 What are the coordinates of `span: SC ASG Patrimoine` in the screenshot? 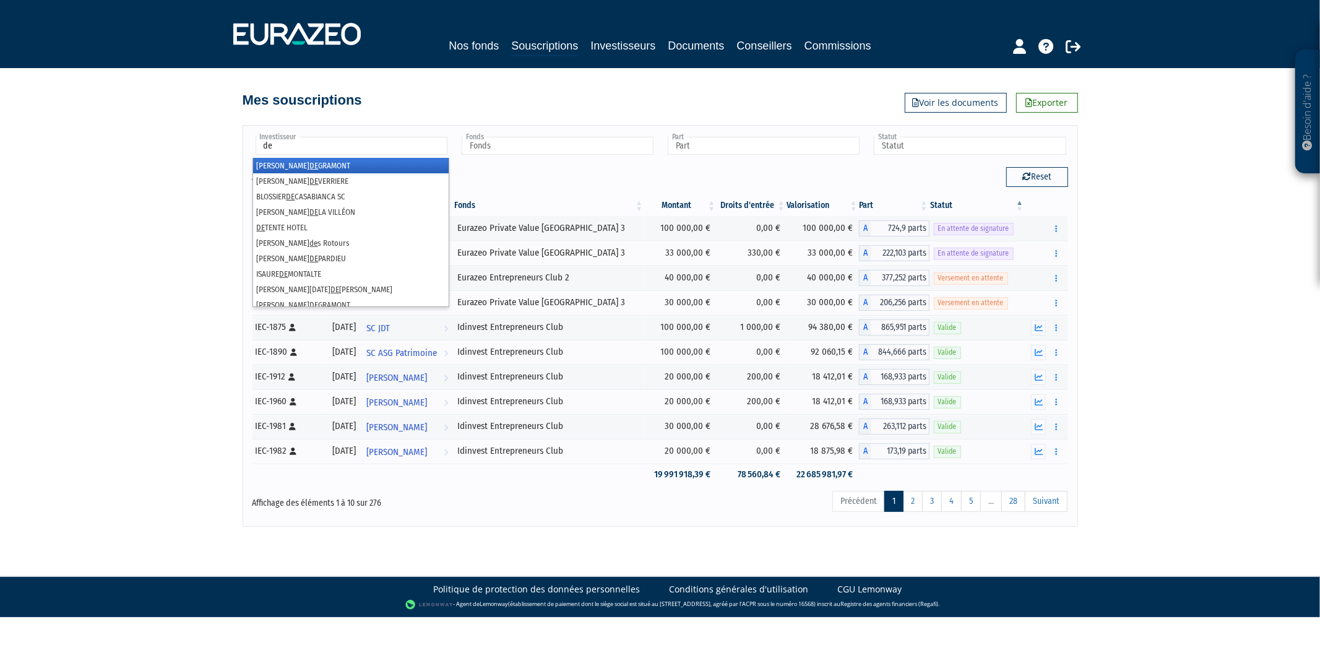 It's located at (402, 353).